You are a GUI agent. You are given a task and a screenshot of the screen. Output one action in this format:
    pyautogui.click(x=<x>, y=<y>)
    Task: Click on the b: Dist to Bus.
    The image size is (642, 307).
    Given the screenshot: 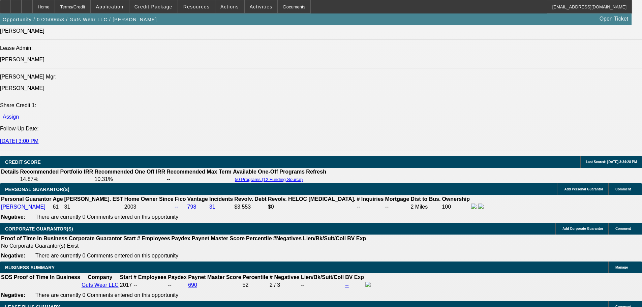 What is the action you would take?
    pyautogui.click(x=426, y=199)
    